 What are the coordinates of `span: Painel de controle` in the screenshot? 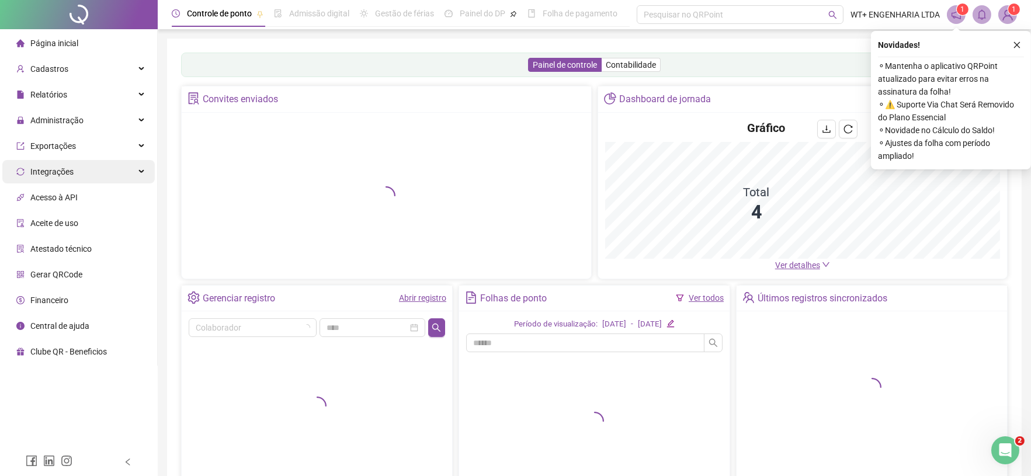 It's located at (565, 65).